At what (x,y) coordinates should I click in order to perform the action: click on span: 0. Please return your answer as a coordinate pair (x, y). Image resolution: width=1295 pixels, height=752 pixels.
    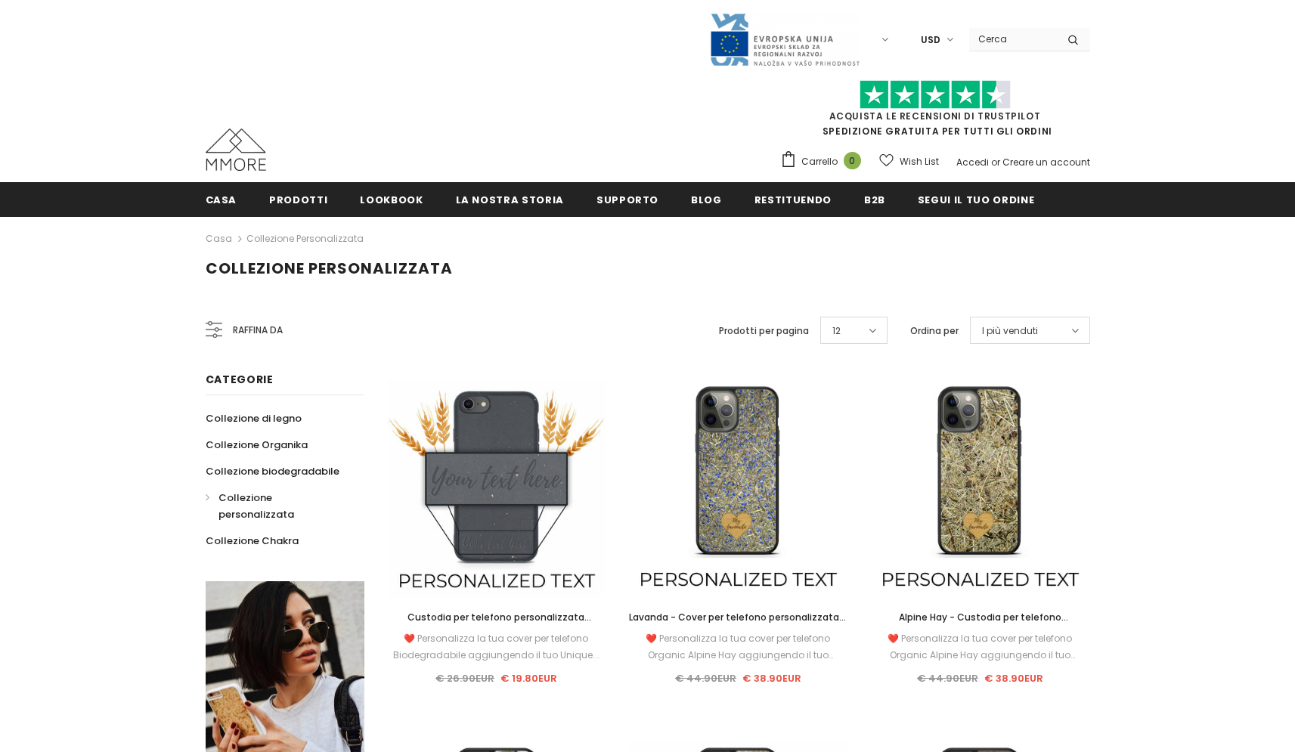
    Looking at the image, I should click on (852, 160).